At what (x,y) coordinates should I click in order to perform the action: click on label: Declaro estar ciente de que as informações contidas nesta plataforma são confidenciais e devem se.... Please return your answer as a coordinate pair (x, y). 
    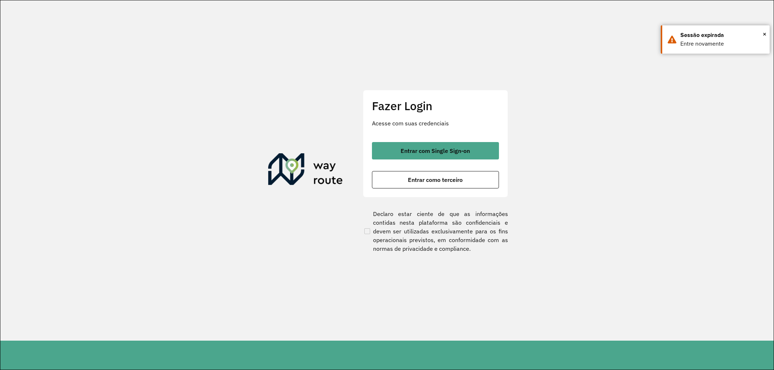
    Looking at the image, I should click on (435, 231).